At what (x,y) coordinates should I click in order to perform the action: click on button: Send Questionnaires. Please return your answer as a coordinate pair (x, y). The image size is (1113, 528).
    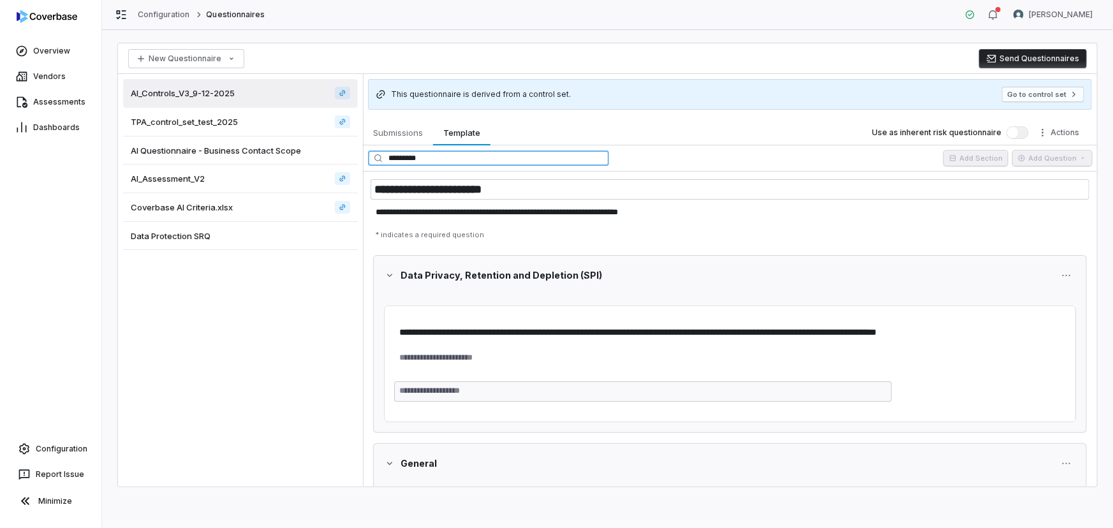
    Looking at the image, I should click on (1033, 59).